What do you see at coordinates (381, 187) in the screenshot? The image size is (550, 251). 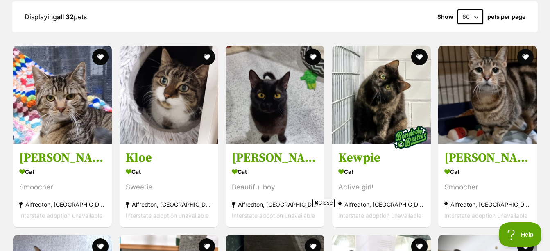 I see `div: Active girl!` at bounding box center [381, 187].